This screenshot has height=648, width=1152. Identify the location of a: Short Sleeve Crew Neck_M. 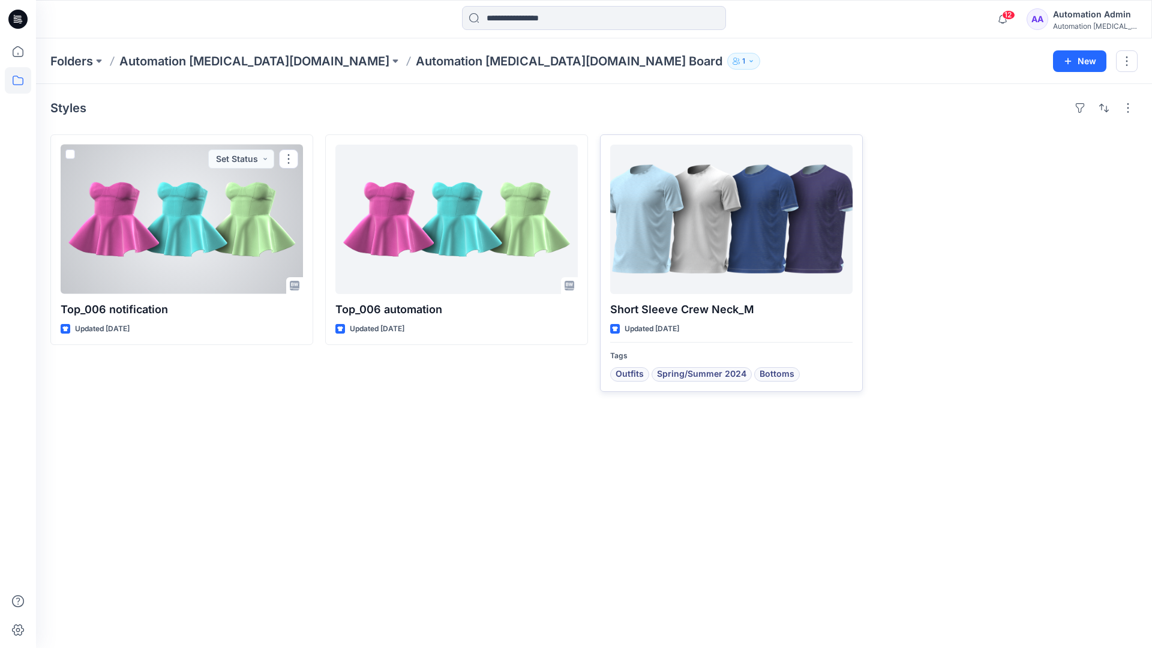
(731, 219).